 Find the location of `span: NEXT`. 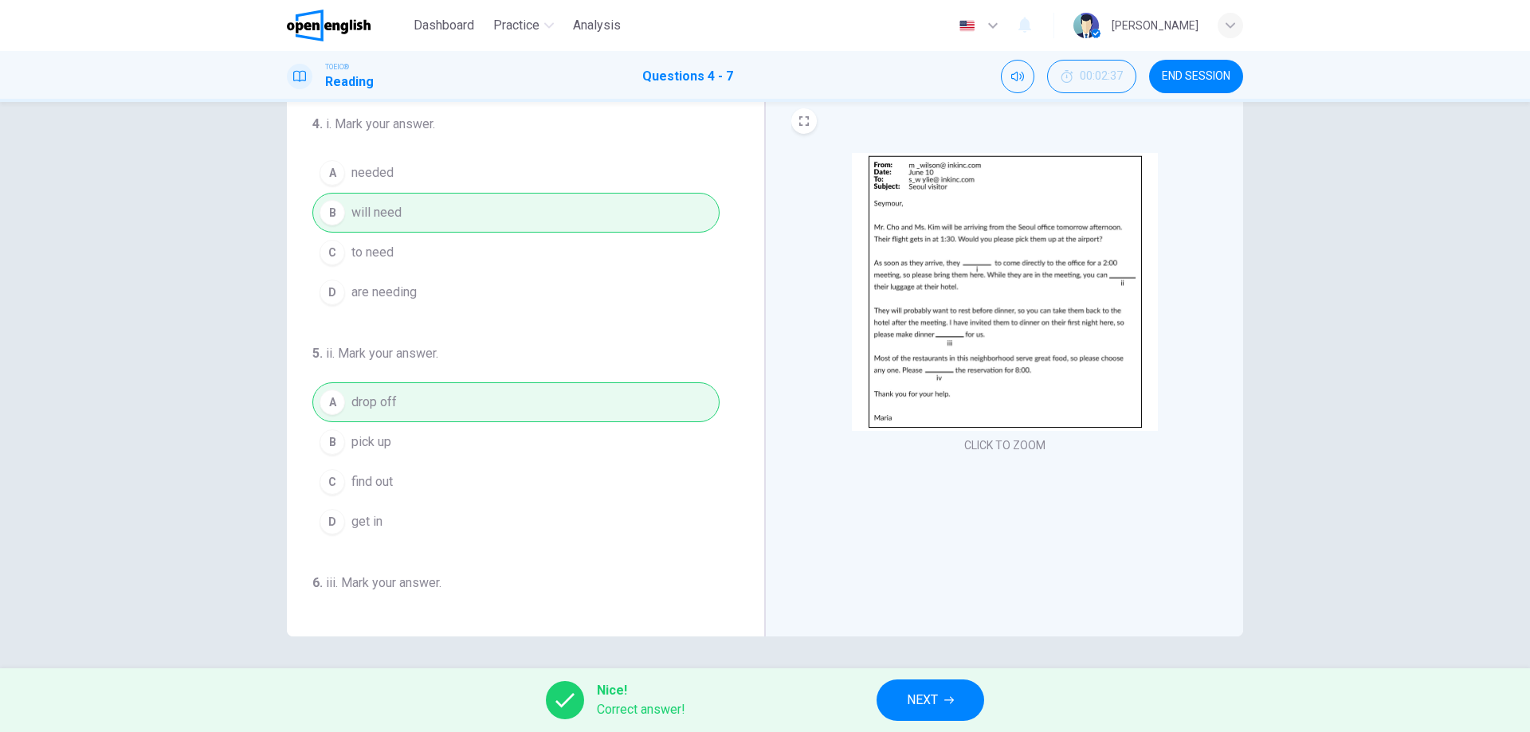

span: NEXT is located at coordinates (922, 701).